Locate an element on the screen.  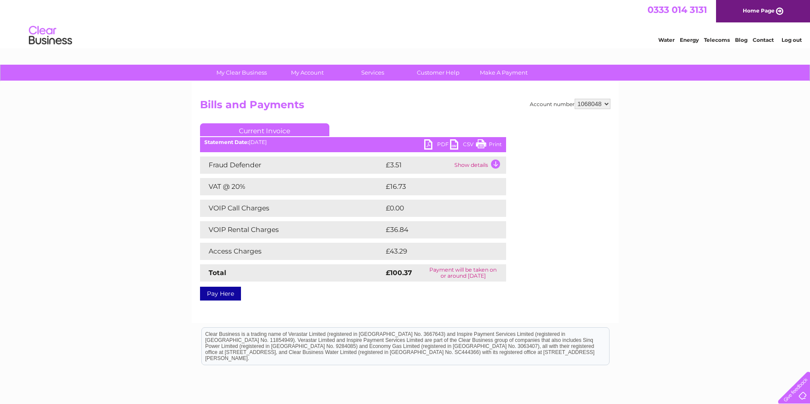
a: My Account is located at coordinates (307, 72).